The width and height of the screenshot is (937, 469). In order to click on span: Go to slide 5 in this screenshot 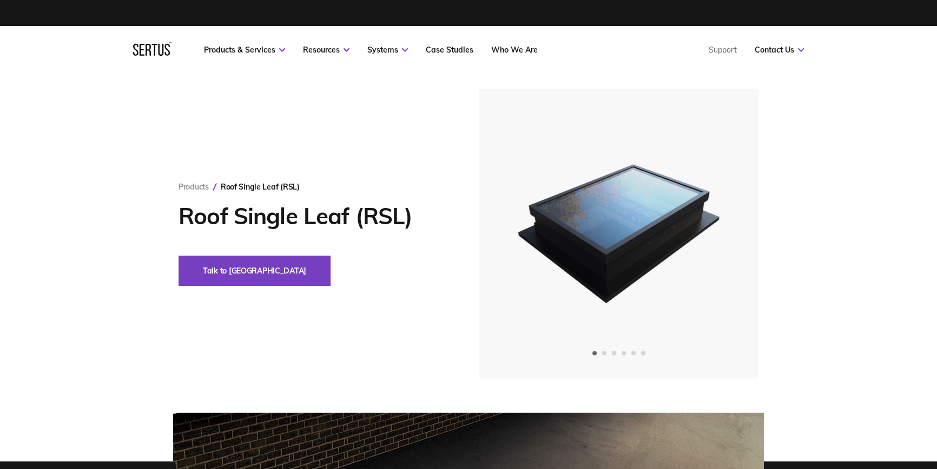, I will do `click(634, 353)`.